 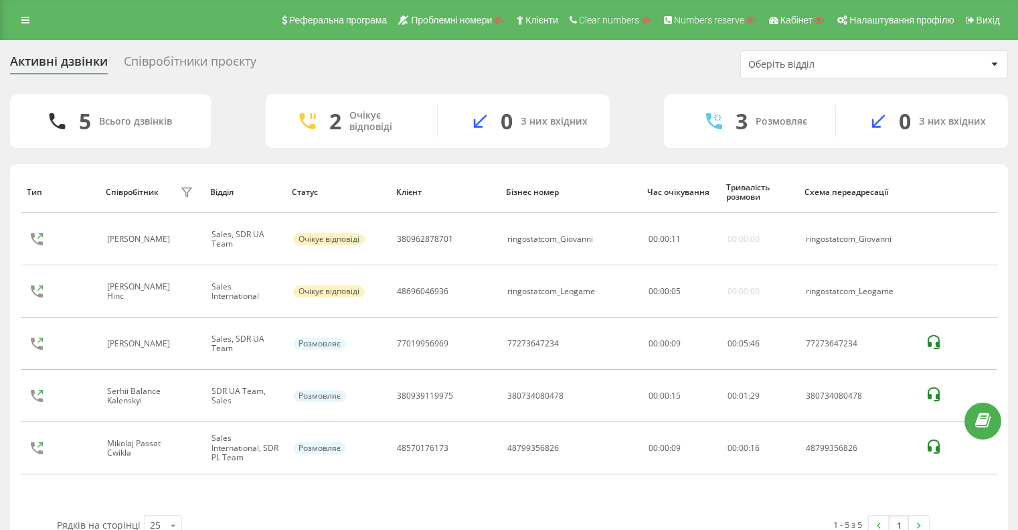 What do you see at coordinates (59, 64) in the screenshot?
I see `div: Активні дзвінки` at bounding box center [59, 64].